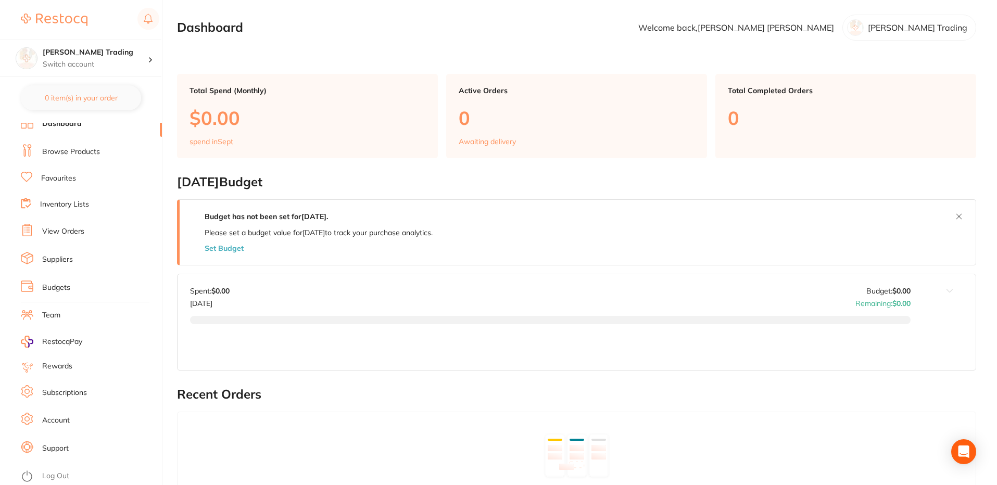  What do you see at coordinates (90, 477) in the screenshot?
I see `button: Log Out` at bounding box center [90, 477].